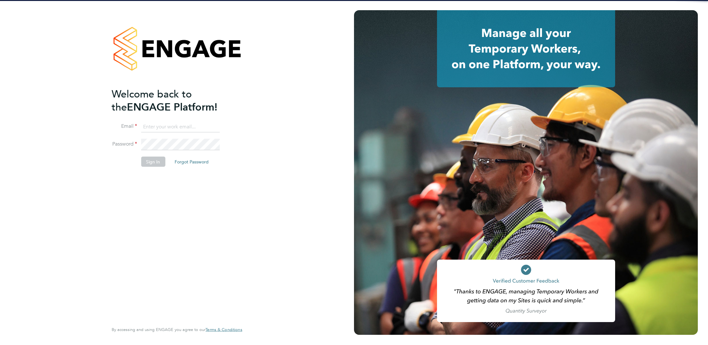  Describe the element at coordinates (224, 329) in the screenshot. I see `a: Terms & Conditions` at that location.